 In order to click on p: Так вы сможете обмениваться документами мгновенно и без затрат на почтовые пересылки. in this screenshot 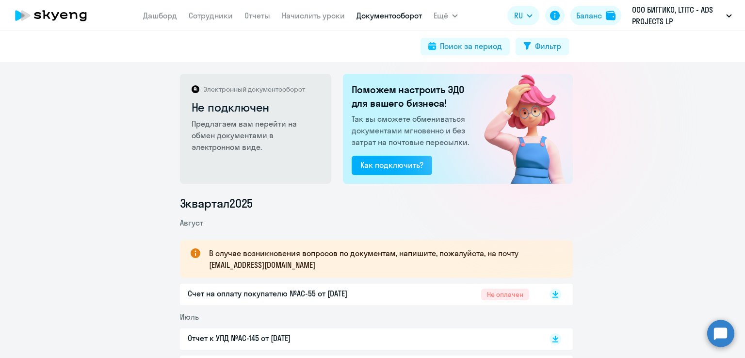, I will do `click(412, 130)`.